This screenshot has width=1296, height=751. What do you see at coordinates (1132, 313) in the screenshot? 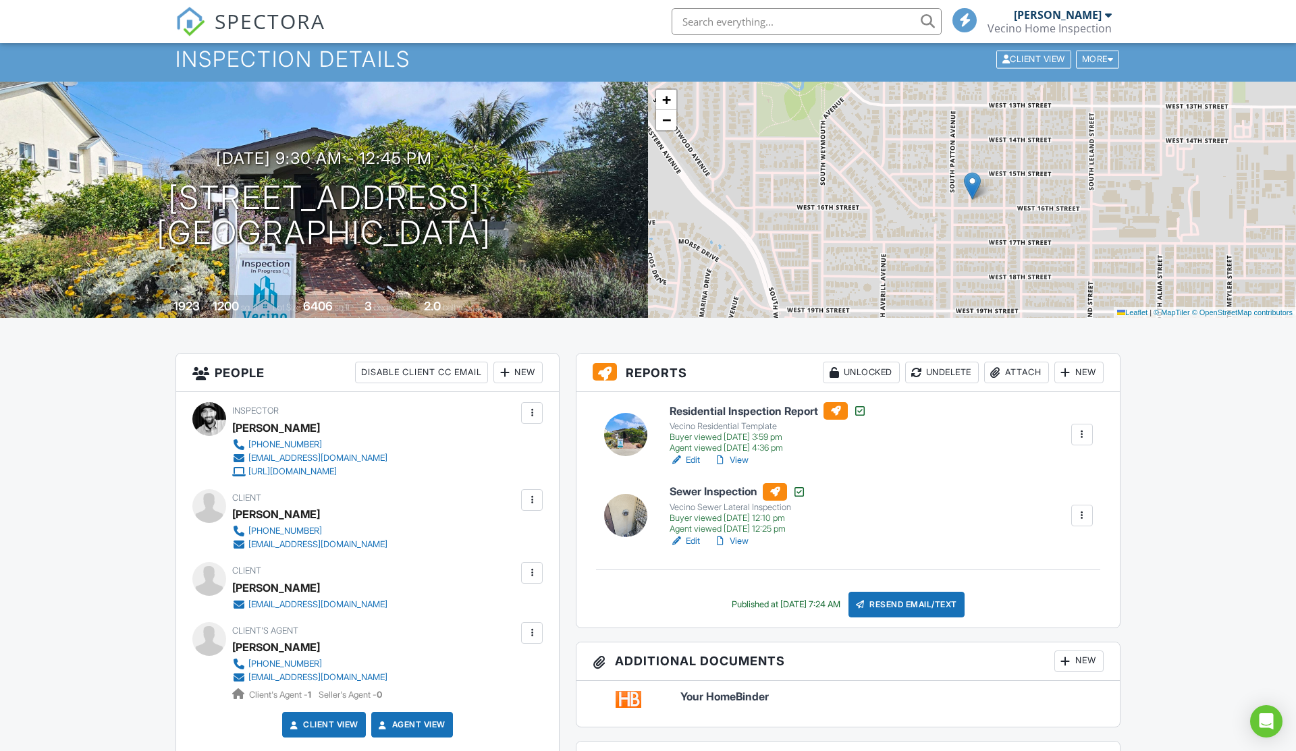
I see `a: Leaflet` at bounding box center [1132, 313].